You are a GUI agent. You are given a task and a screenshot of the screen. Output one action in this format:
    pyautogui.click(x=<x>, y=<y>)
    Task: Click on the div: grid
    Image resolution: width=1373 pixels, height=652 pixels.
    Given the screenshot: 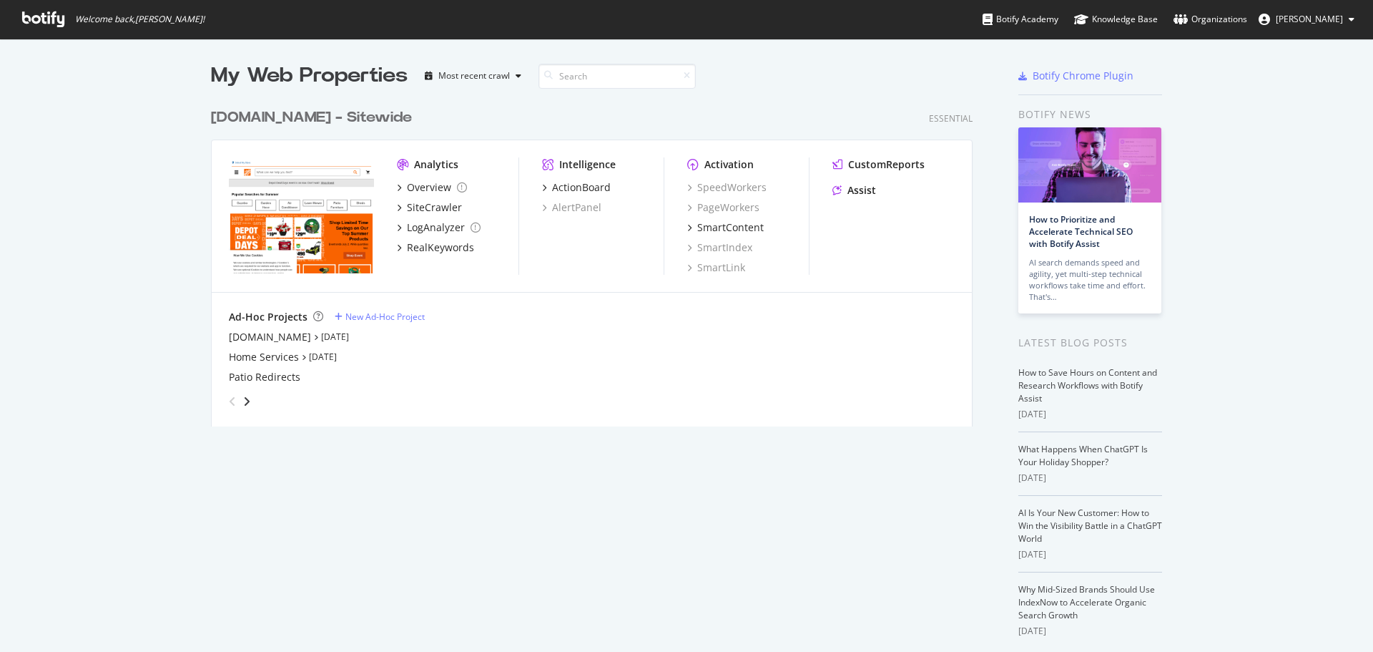 What is the action you would take?
    pyautogui.click(x=597, y=258)
    